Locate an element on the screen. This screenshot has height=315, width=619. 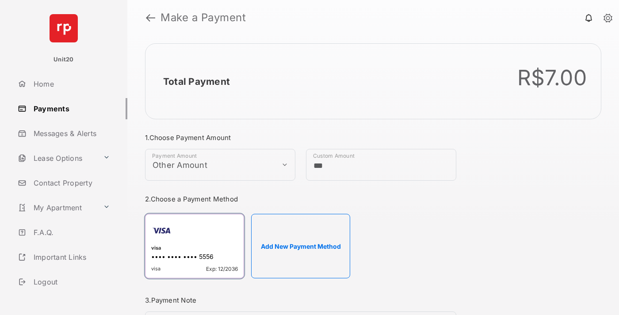
h2: Total Payment is located at coordinates (196, 81).